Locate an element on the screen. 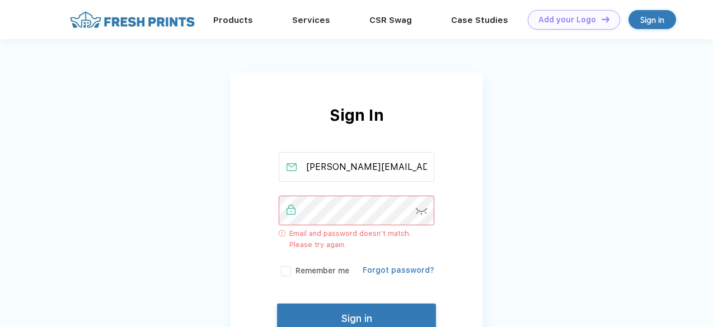  div: Sign In is located at coordinates (357, 128).